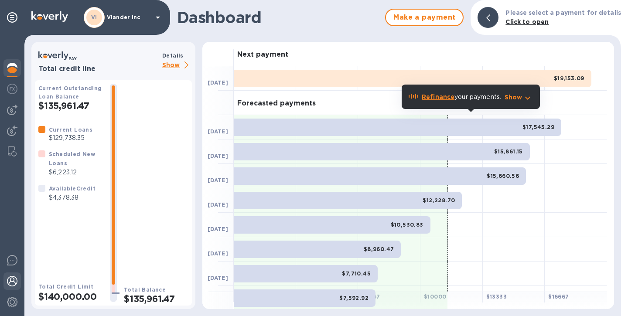 The width and height of the screenshot is (628, 316). What do you see at coordinates (425, 17) in the screenshot?
I see `span: Make a payment` at bounding box center [425, 17].